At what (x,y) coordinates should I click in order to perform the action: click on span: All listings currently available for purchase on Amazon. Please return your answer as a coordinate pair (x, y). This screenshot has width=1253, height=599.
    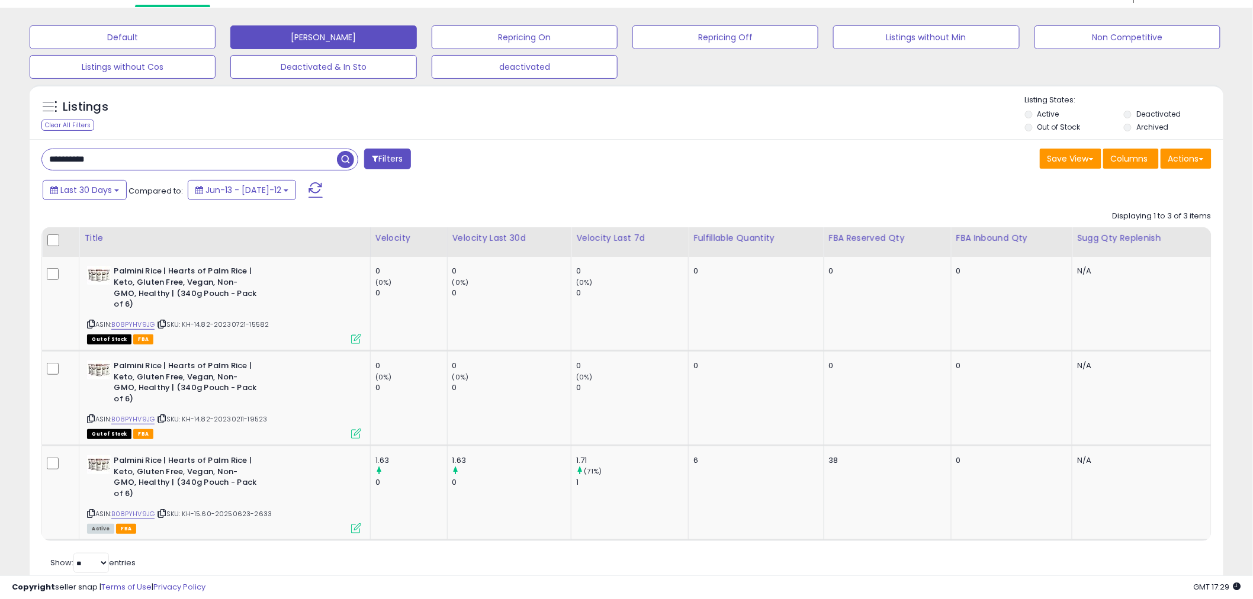
    Looking at the image, I should click on (101, 529).